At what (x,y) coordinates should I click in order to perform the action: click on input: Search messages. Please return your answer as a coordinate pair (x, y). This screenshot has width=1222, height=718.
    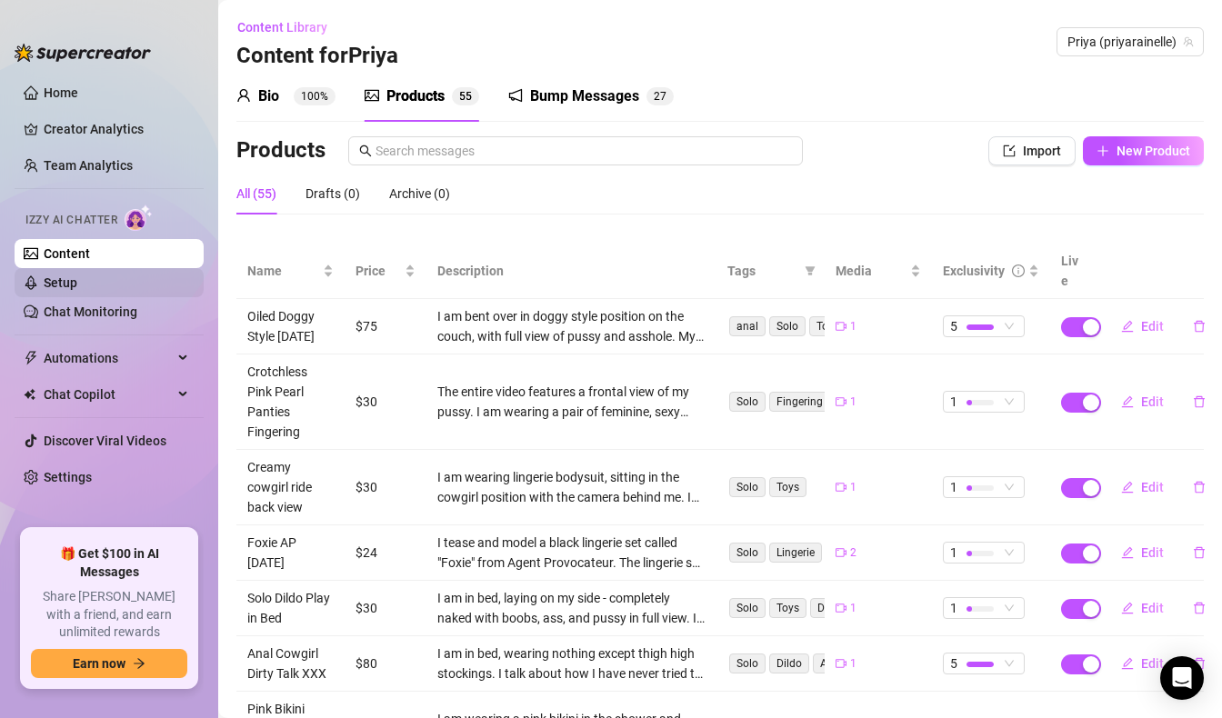
    Looking at the image, I should click on (584, 151).